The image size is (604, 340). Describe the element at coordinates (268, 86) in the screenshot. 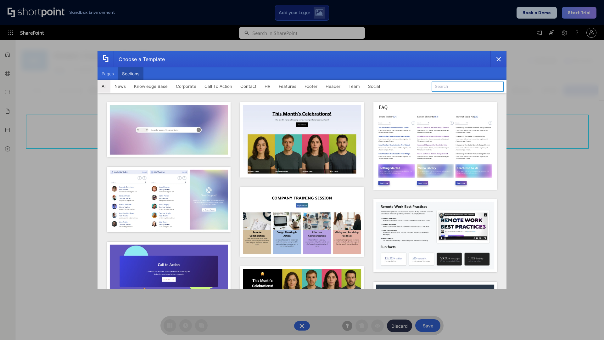

I see `button: HR` at that location.